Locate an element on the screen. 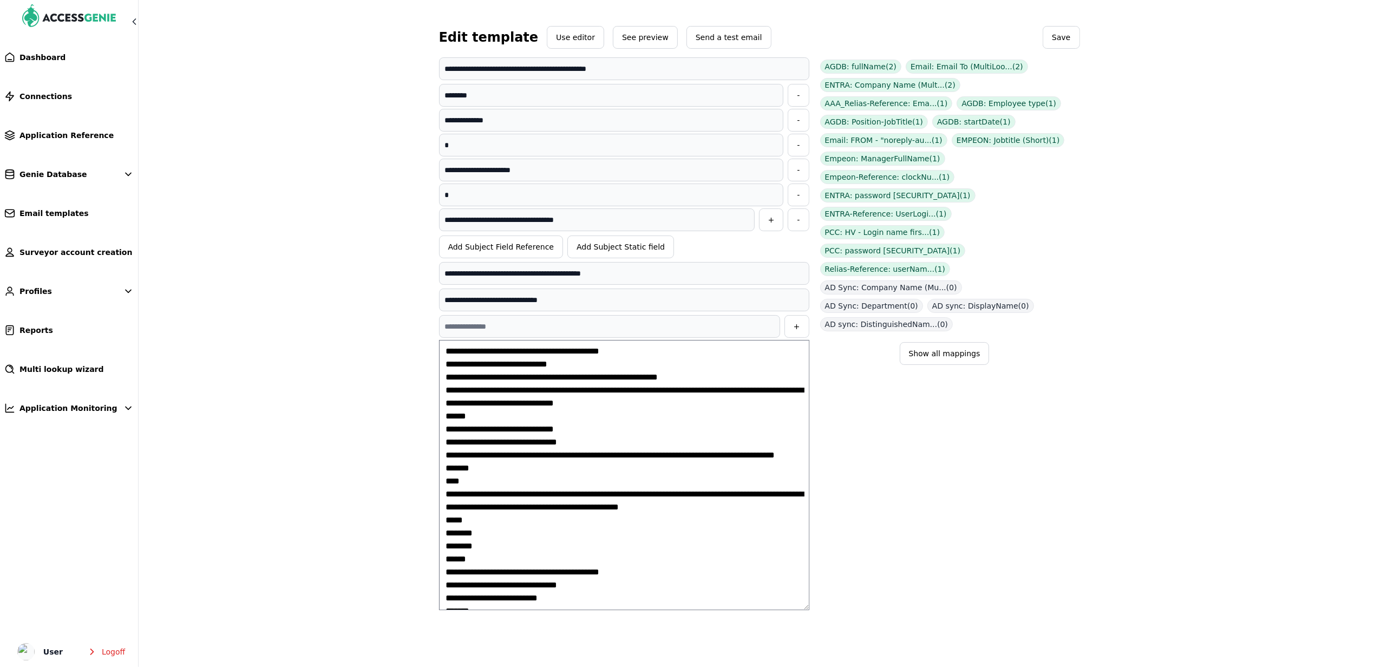 This screenshot has height=667, width=1380. span: Email: Email To (MultiLookupTable) is located at coordinates (961, 67).